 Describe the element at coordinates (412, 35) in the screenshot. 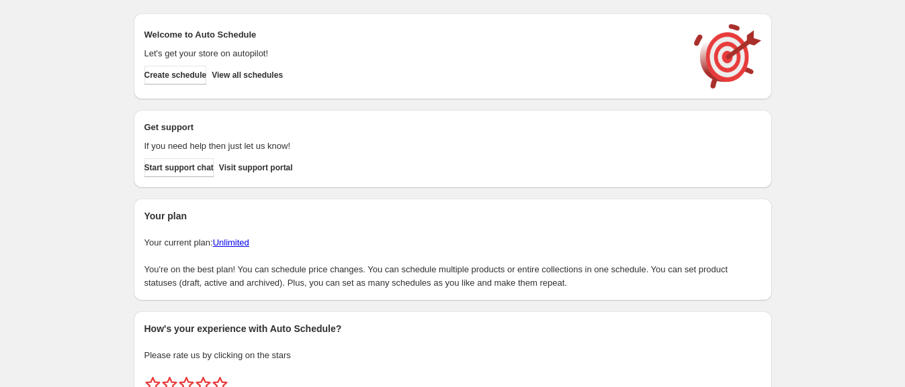

I see `h2: Welcome to Auto Schedule` at that location.